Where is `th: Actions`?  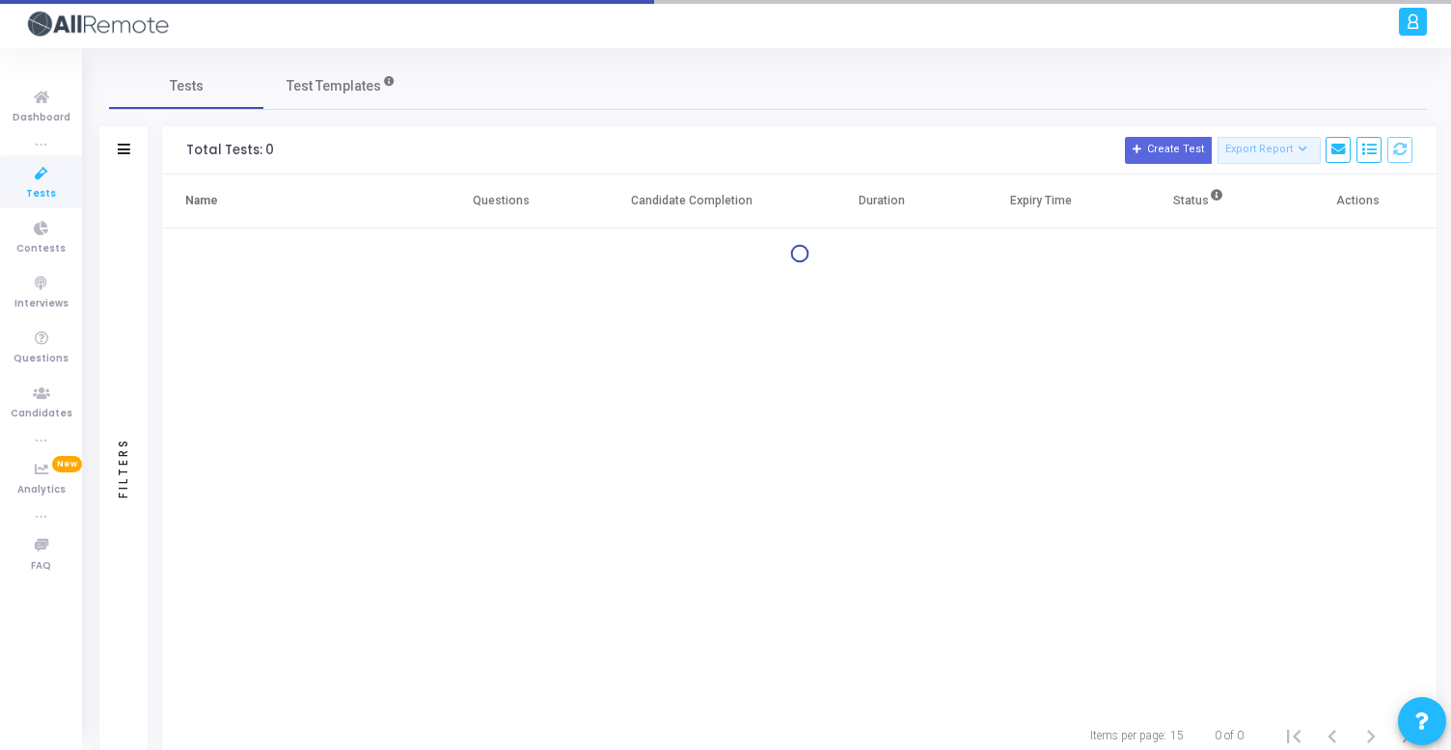 th: Actions is located at coordinates (1357, 202).